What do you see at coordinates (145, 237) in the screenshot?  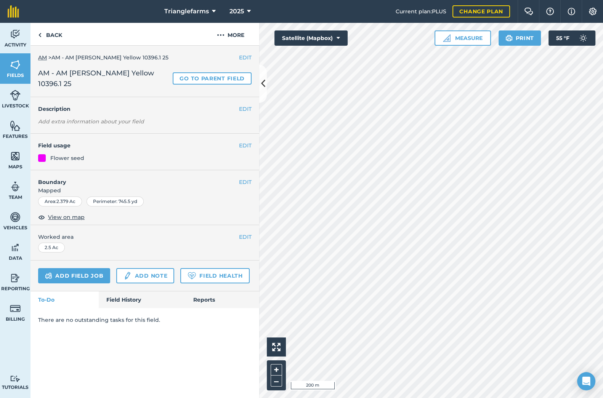 I see `span: Worked area` at bounding box center [145, 237].